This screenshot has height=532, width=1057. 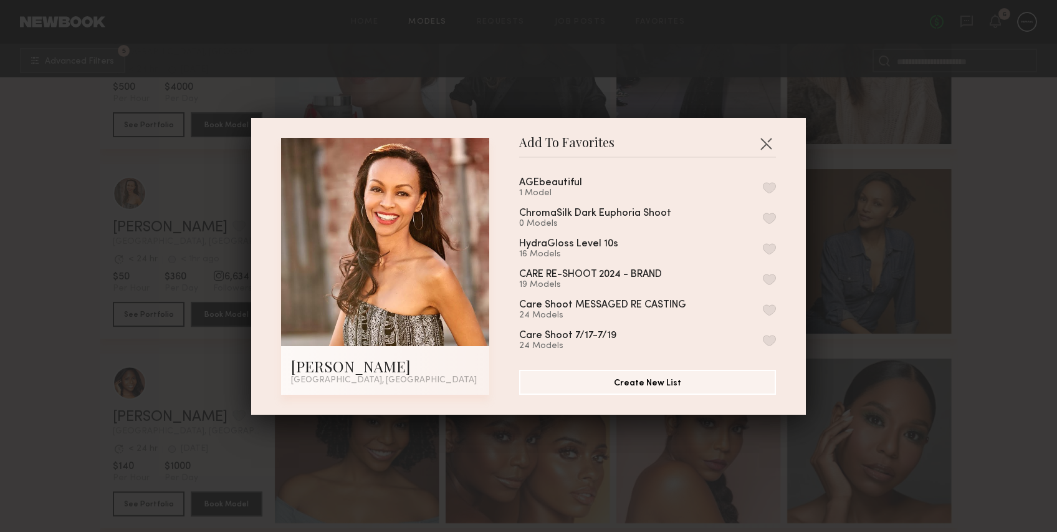 What do you see at coordinates (565, 193) in the screenshot?
I see `div: 1 Model` at bounding box center [565, 193].